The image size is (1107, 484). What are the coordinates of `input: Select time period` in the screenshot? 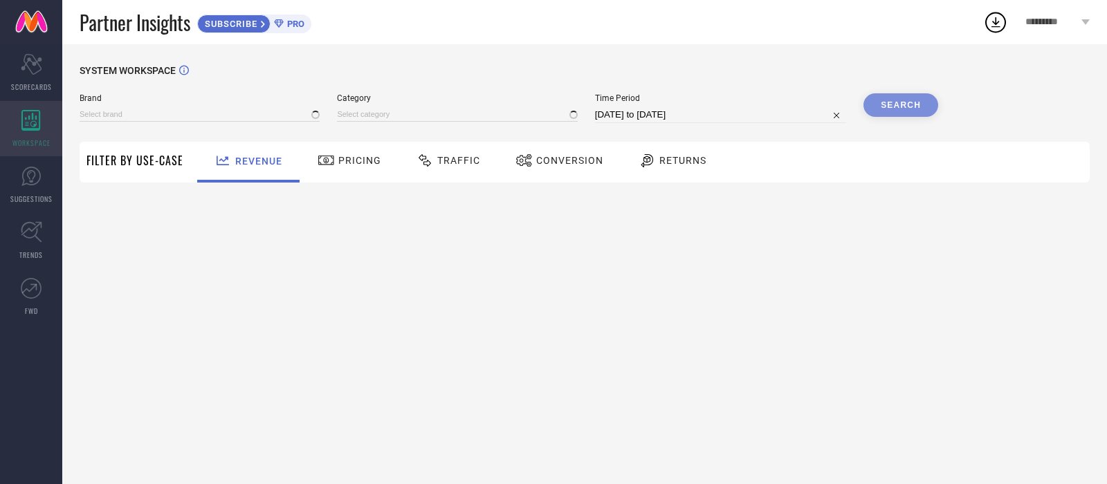 It's located at (720, 115).